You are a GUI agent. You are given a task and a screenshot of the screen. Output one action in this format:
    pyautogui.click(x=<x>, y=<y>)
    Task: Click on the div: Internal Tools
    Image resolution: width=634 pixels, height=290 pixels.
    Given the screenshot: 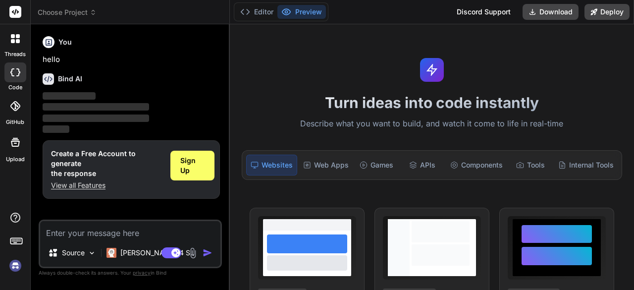 What is the action you would take?
    pyautogui.click(x=586, y=165)
    